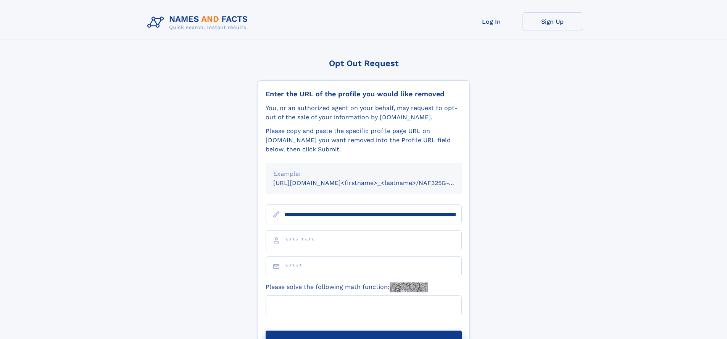 The image size is (727, 339). I want to click on a: Sign Up, so click(553, 21).